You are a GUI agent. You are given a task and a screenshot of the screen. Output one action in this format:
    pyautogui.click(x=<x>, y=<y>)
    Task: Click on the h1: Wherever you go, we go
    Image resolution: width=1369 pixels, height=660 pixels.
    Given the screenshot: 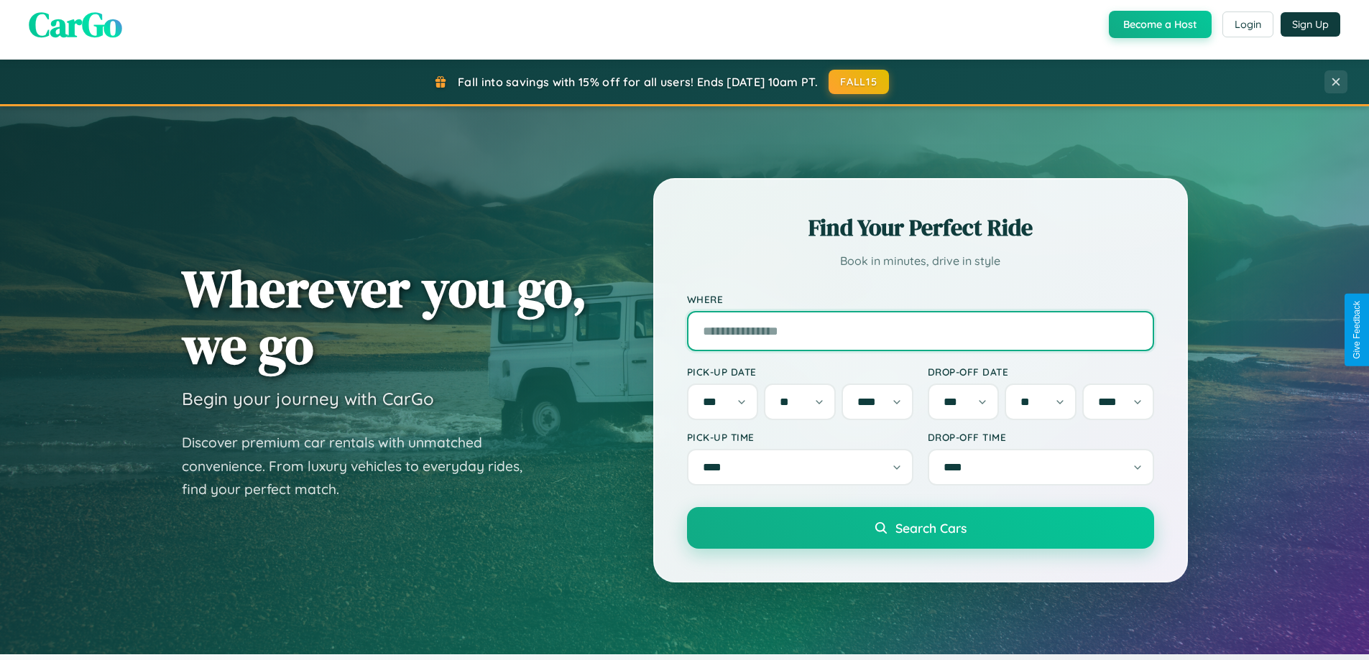 What is the action you would take?
    pyautogui.click(x=384, y=317)
    